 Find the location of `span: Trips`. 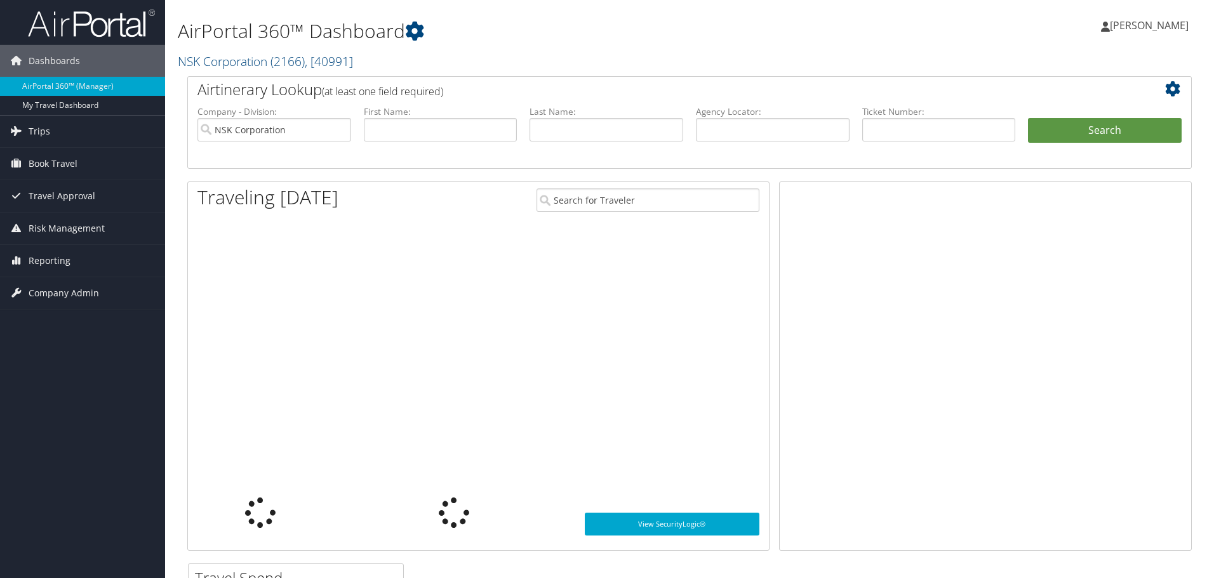

span: Trips is located at coordinates (39, 131).